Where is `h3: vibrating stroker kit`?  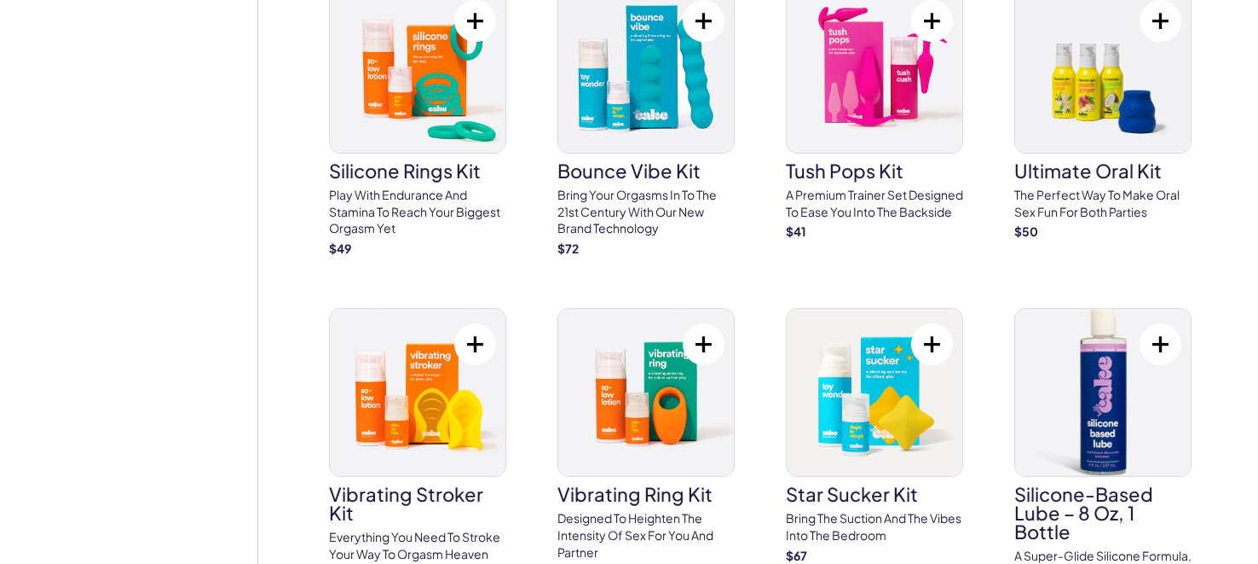
h3: vibrating stroker kit is located at coordinates (418, 503).